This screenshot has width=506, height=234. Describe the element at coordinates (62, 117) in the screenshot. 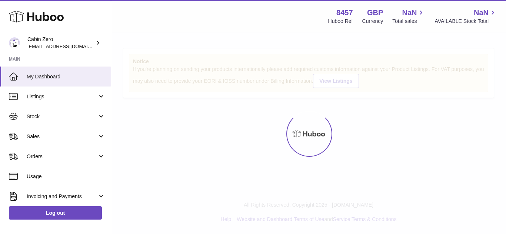

I see `span: Stock` at that location.